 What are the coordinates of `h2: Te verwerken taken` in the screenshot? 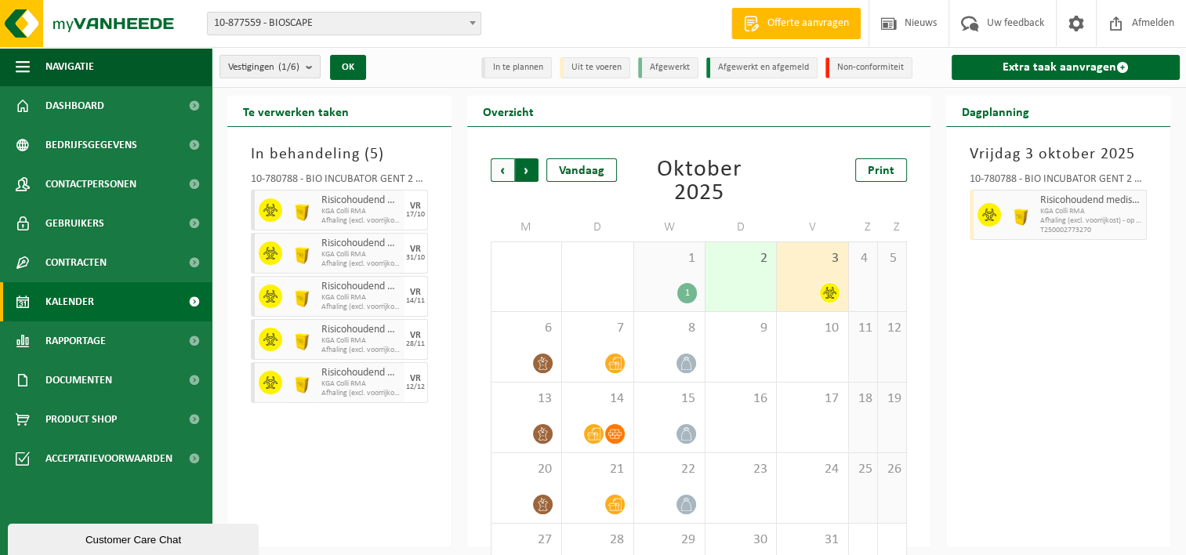 It's located at (296, 111).